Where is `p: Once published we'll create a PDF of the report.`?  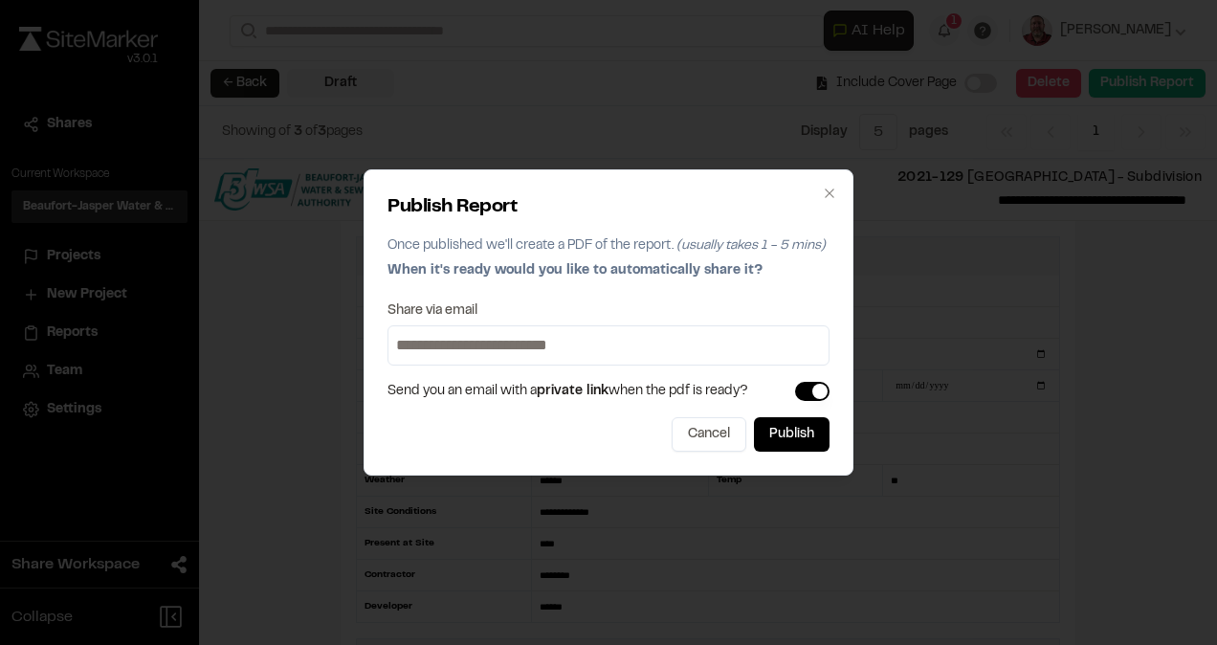 p: Once published we'll create a PDF of the report. is located at coordinates (609, 246).